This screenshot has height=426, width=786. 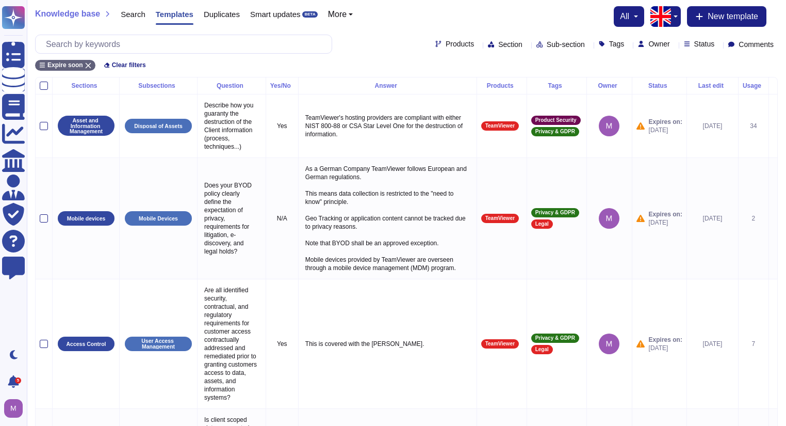 What do you see at coordinates (733, 17) in the screenshot?
I see `span: New template` at bounding box center [733, 17].